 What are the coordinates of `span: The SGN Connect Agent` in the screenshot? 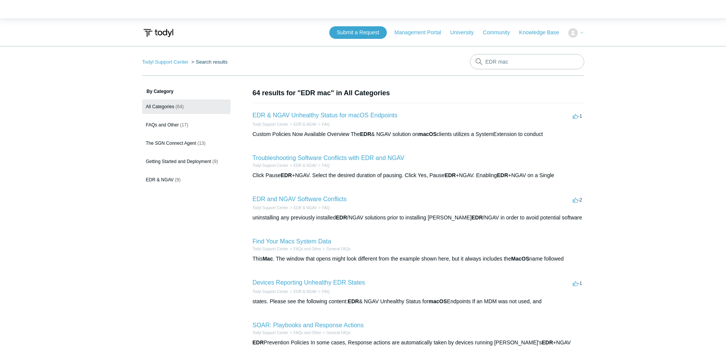 It's located at (171, 143).